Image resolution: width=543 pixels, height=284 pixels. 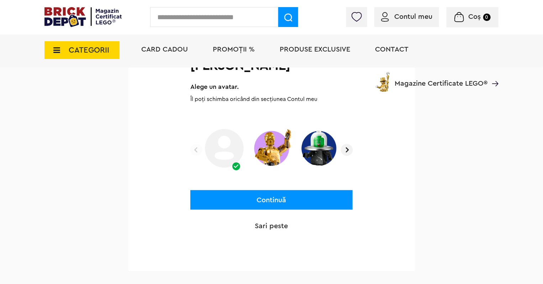 I want to click on span: Produse exclusive, so click(x=315, y=49).